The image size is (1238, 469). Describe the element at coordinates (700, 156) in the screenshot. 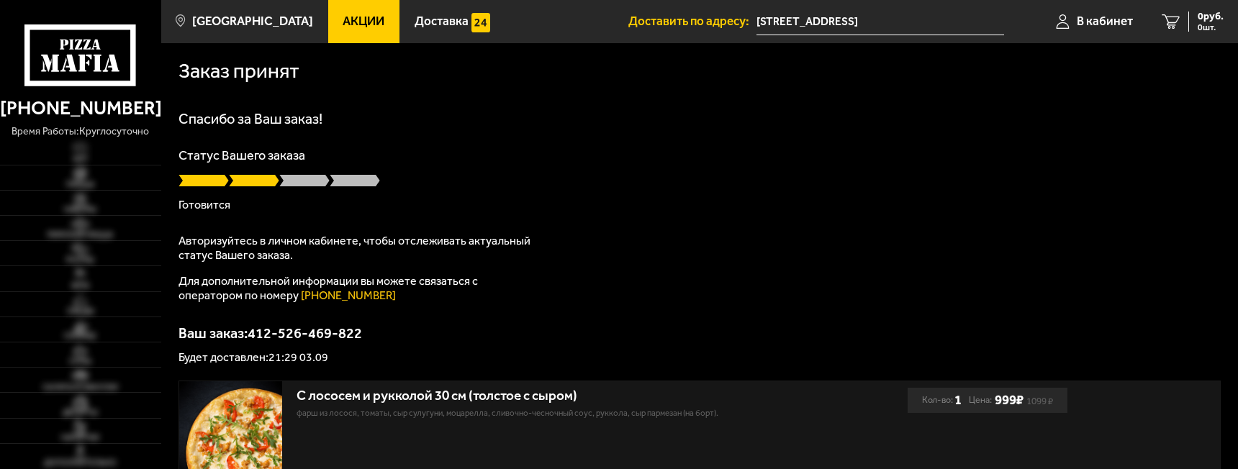

I see `p: Статус Вашего заказа` at that location.